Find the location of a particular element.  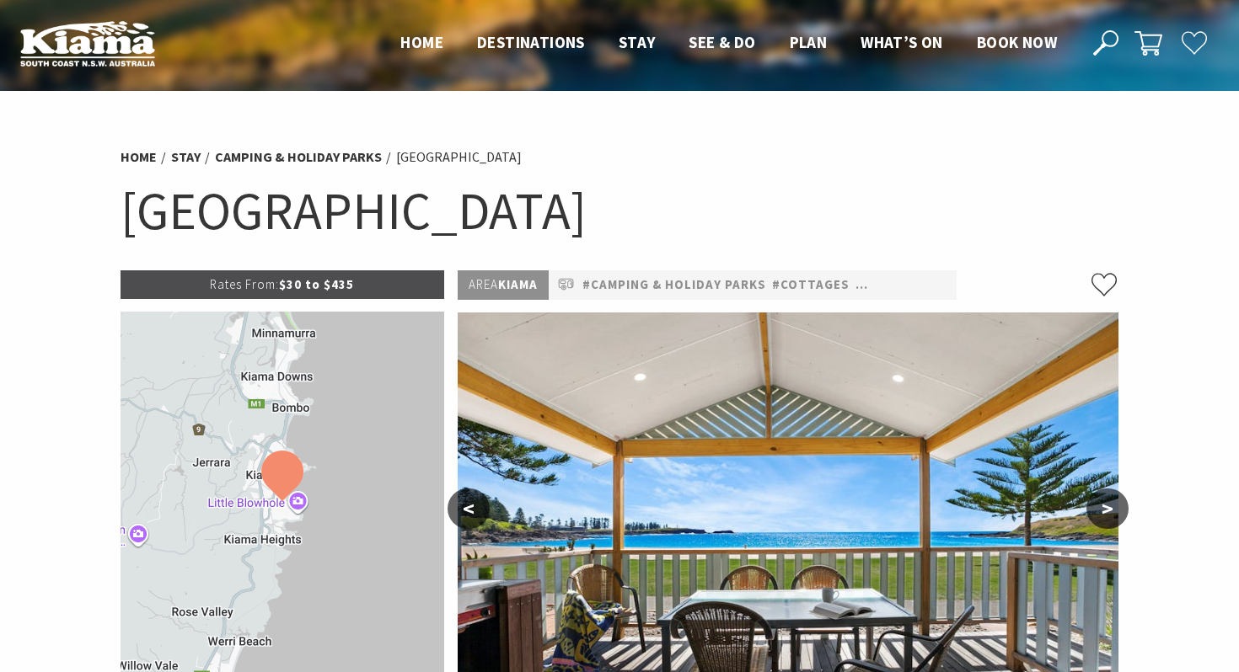

p: $30 to $435 is located at coordinates (282, 285).